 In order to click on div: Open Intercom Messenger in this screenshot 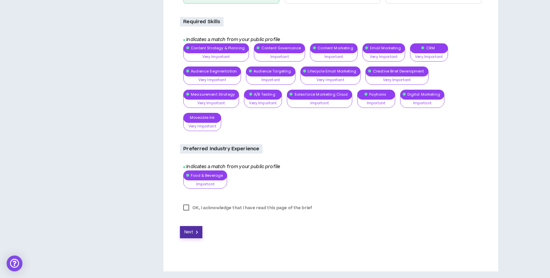, I will do `click(15, 263)`.